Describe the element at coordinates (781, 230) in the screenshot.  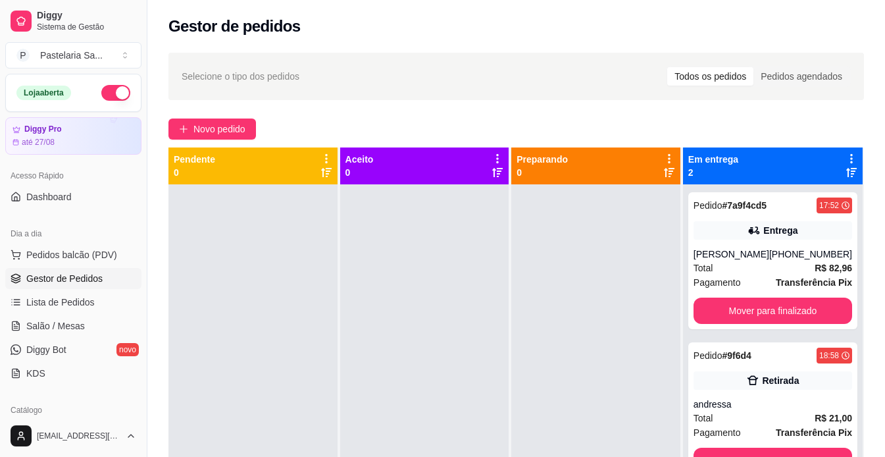
I see `div: Entrega` at that location.